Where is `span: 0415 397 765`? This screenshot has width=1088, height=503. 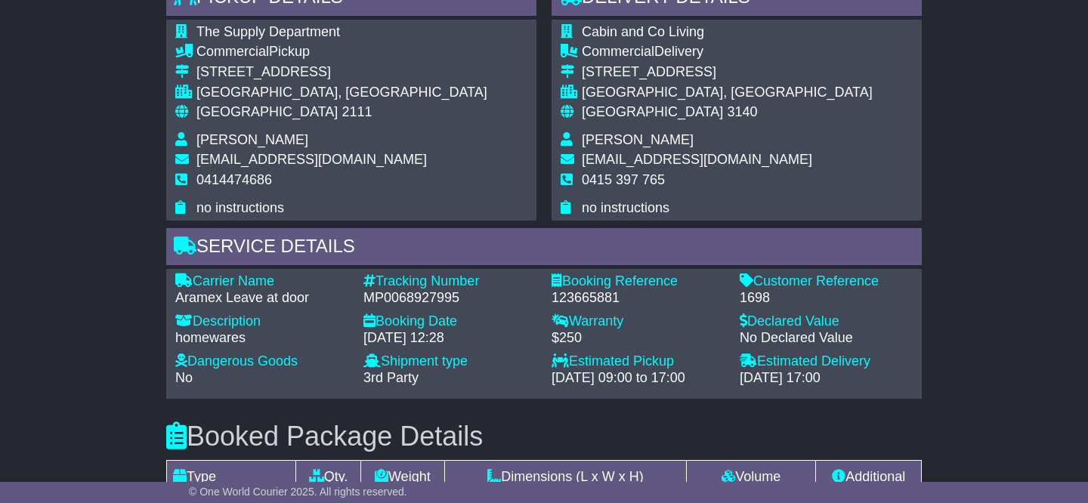 span: 0415 397 765 is located at coordinates (623, 180).